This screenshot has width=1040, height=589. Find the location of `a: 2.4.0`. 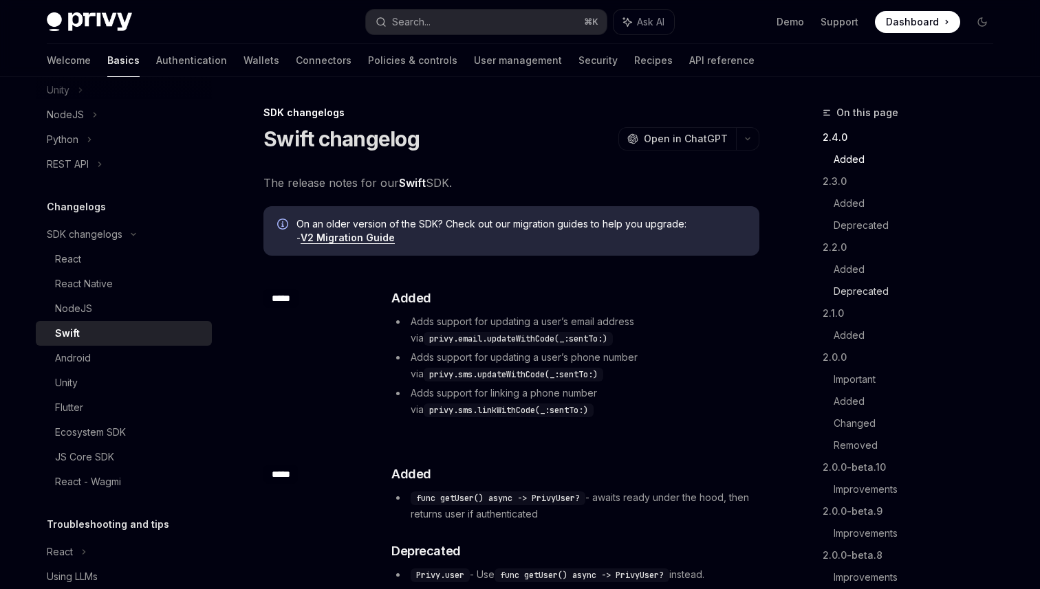

a: 2.4.0 is located at coordinates (913, 138).